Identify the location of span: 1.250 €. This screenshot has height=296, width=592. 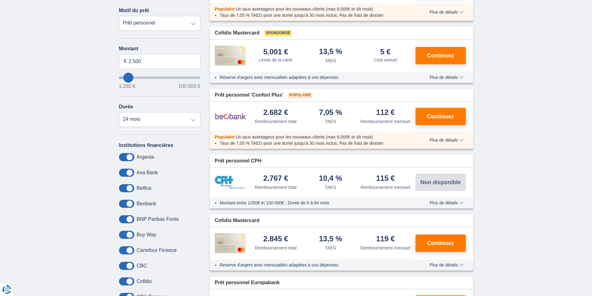
(127, 86).